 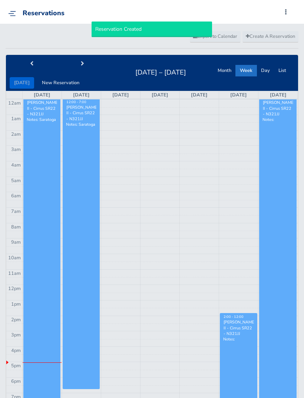 What do you see at coordinates (76, 102) in the screenshot?
I see `span: 12:00 - 7:00` at bounding box center [76, 102].